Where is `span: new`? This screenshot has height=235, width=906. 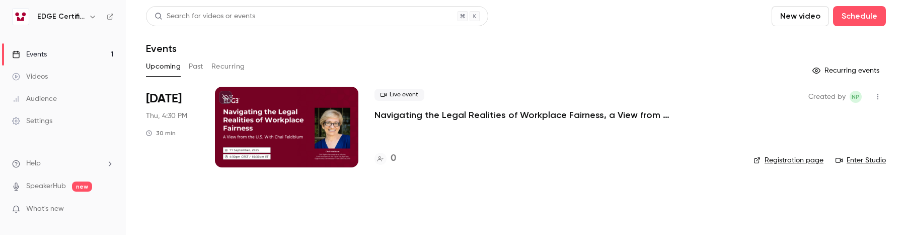
span: new is located at coordinates (82, 186).